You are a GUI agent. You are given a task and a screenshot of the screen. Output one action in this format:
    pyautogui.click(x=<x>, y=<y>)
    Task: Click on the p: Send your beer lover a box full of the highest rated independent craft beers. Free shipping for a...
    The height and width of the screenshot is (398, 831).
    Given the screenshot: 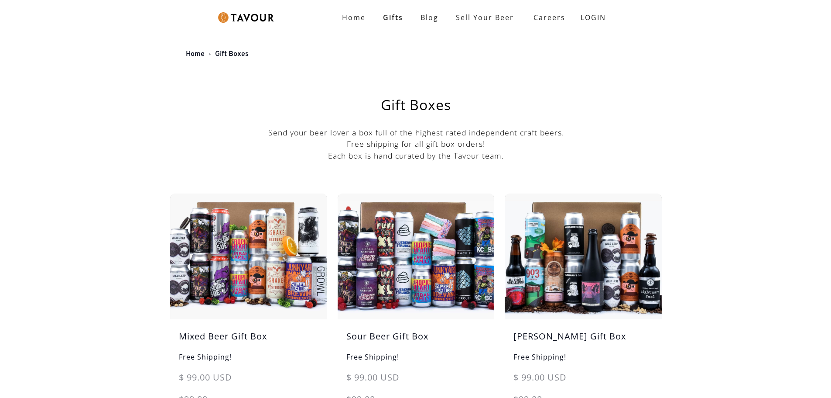 What is the action you would take?
    pyautogui.click(x=416, y=144)
    